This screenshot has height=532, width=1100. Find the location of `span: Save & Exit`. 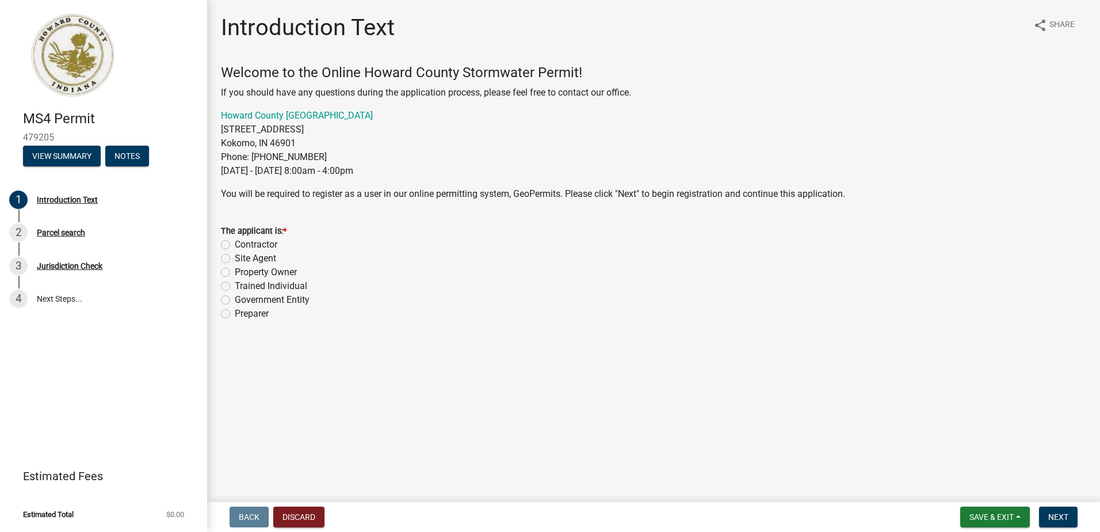

span: Save & Exit is located at coordinates (992, 517).